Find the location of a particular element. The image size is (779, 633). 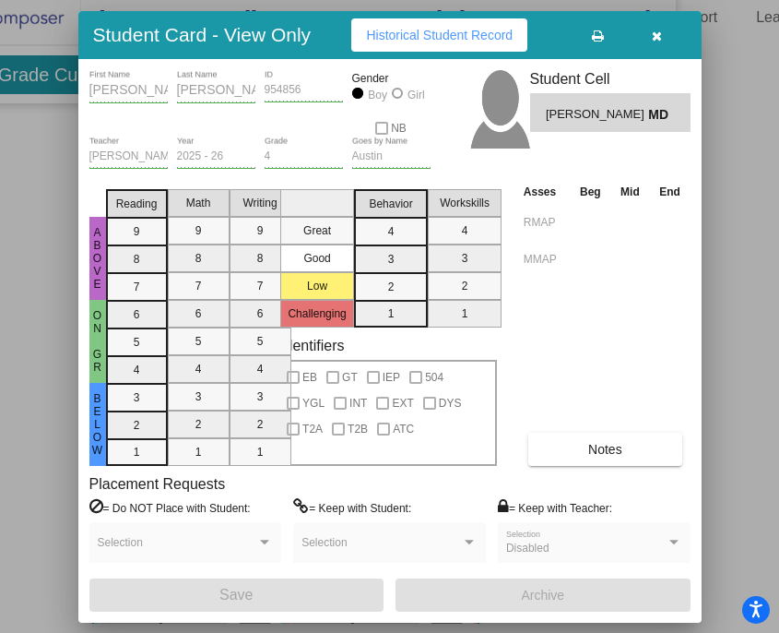

span: ATC is located at coordinates (403, 429).